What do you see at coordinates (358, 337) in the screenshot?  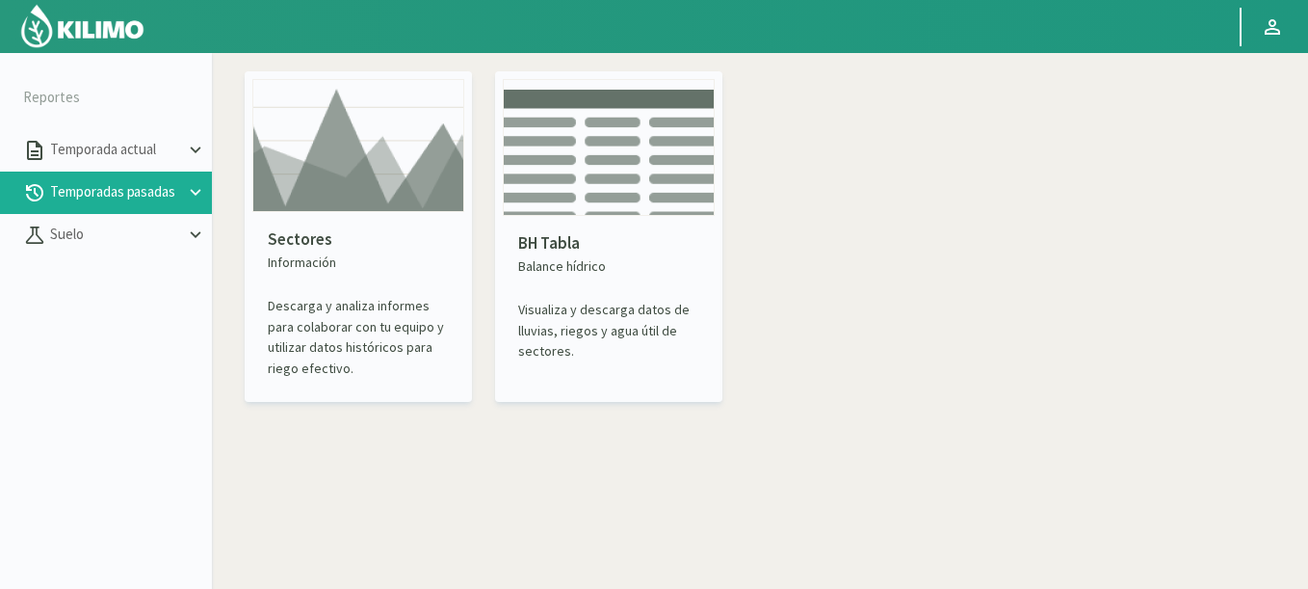 I see `p: Descarga y analiza informes para colaborar con tu equipo y utilizar datos históricos para riego e...` at bounding box center [358, 337].